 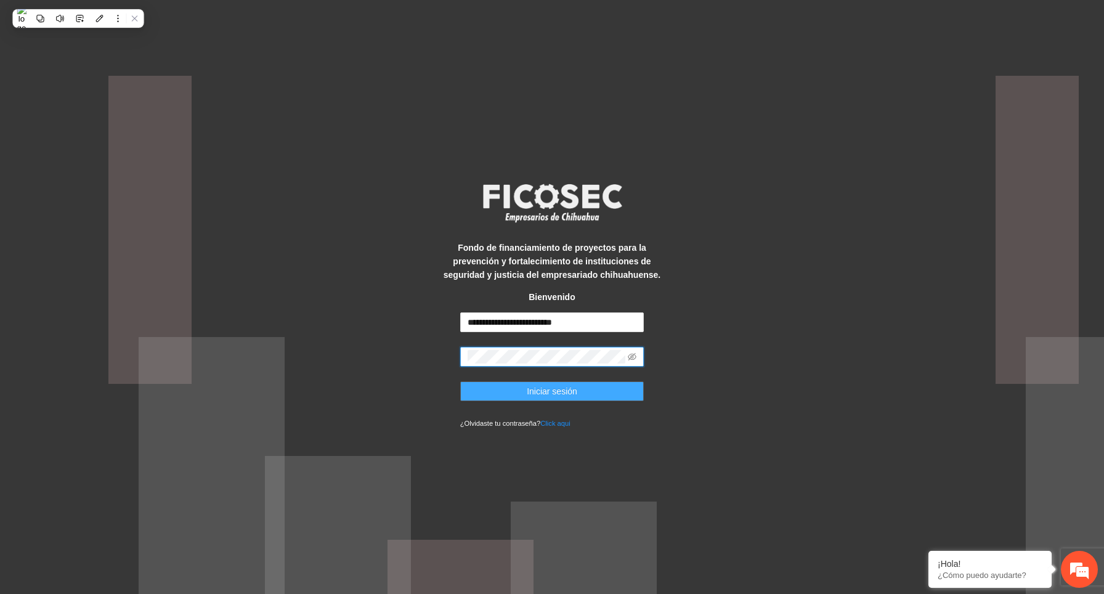 I want to click on div: ¡Hola!, so click(x=990, y=564).